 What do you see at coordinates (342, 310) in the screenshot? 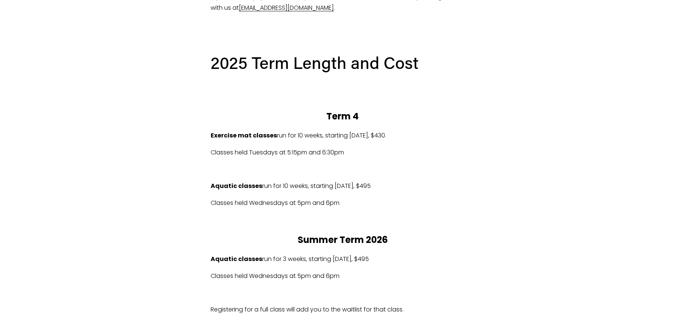
I see `p: Registering for a full class will add you to the waitlist for that class.` at bounding box center [342, 310].